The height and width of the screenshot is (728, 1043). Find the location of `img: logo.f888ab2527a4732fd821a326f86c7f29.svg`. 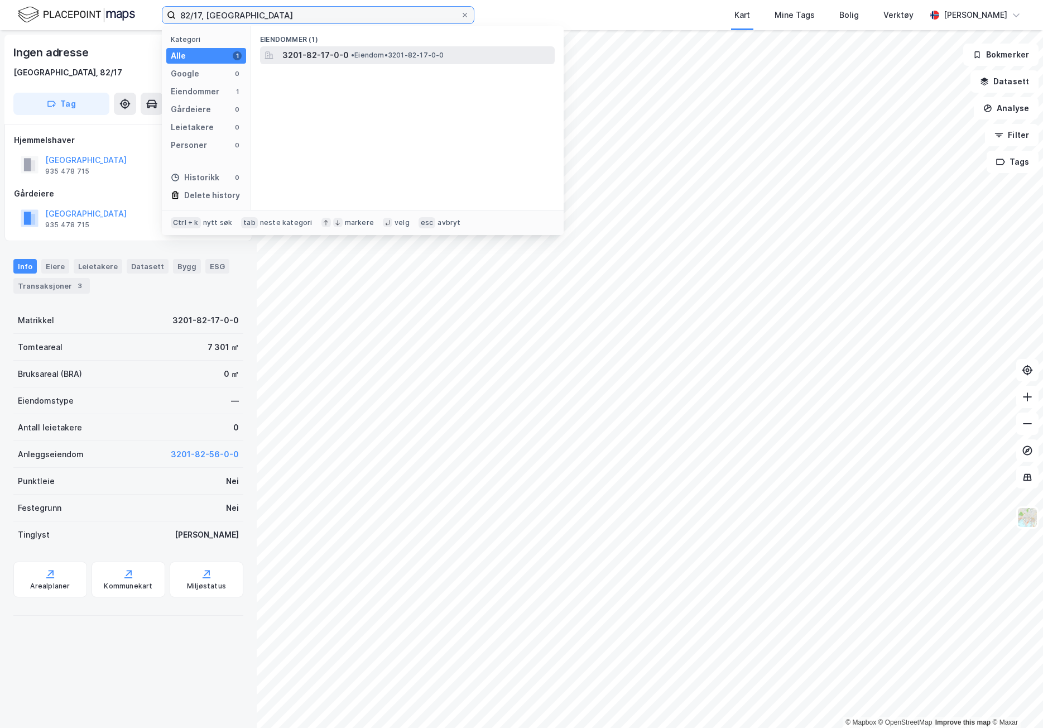

img: logo.f888ab2527a4732fd821a326f86c7f29.svg is located at coordinates (76, 15).